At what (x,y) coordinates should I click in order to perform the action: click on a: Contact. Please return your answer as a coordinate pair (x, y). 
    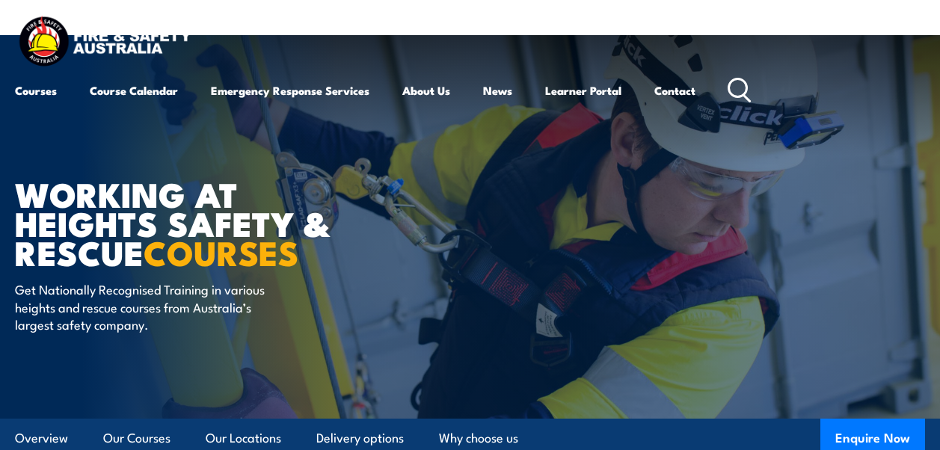
    Looking at the image, I should click on (674, 90).